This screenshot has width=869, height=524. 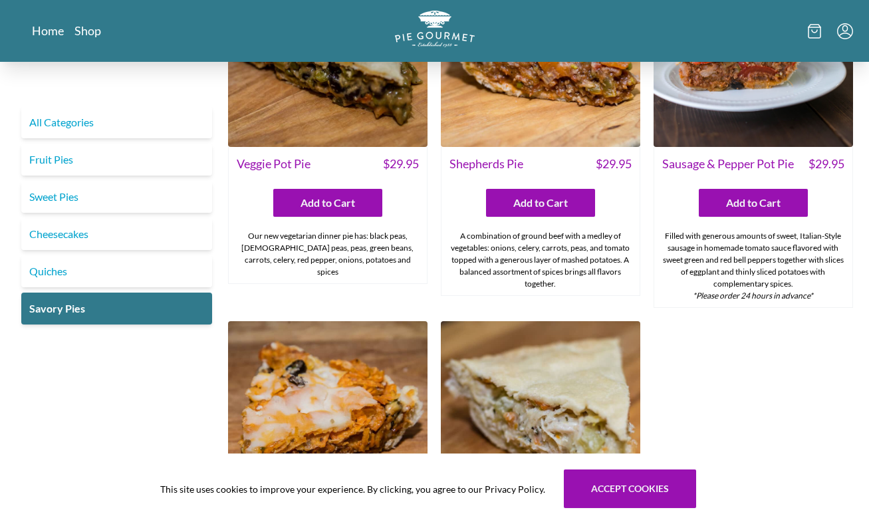 What do you see at coordinates (88, 31) in the screenshot?
I see `a: Shop` at bounding box center [88, 31].